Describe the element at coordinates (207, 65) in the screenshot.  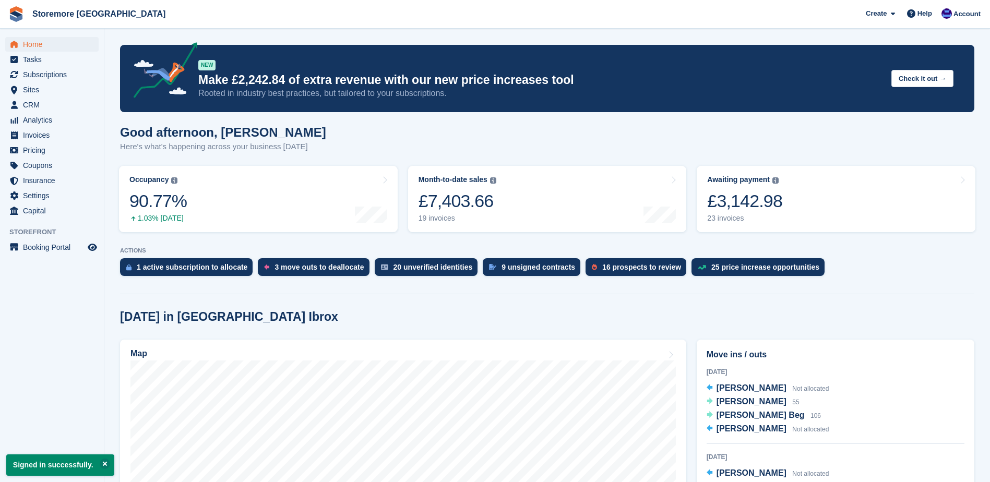
I see `div: NEW` at that location.